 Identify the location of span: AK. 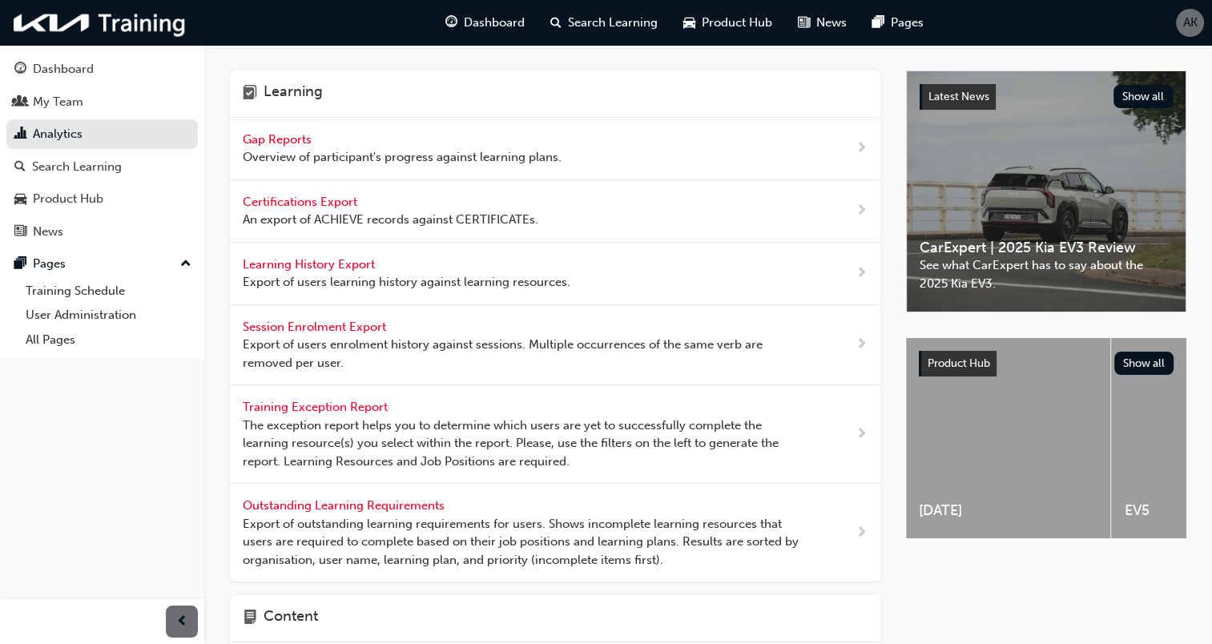
(1191, 22).